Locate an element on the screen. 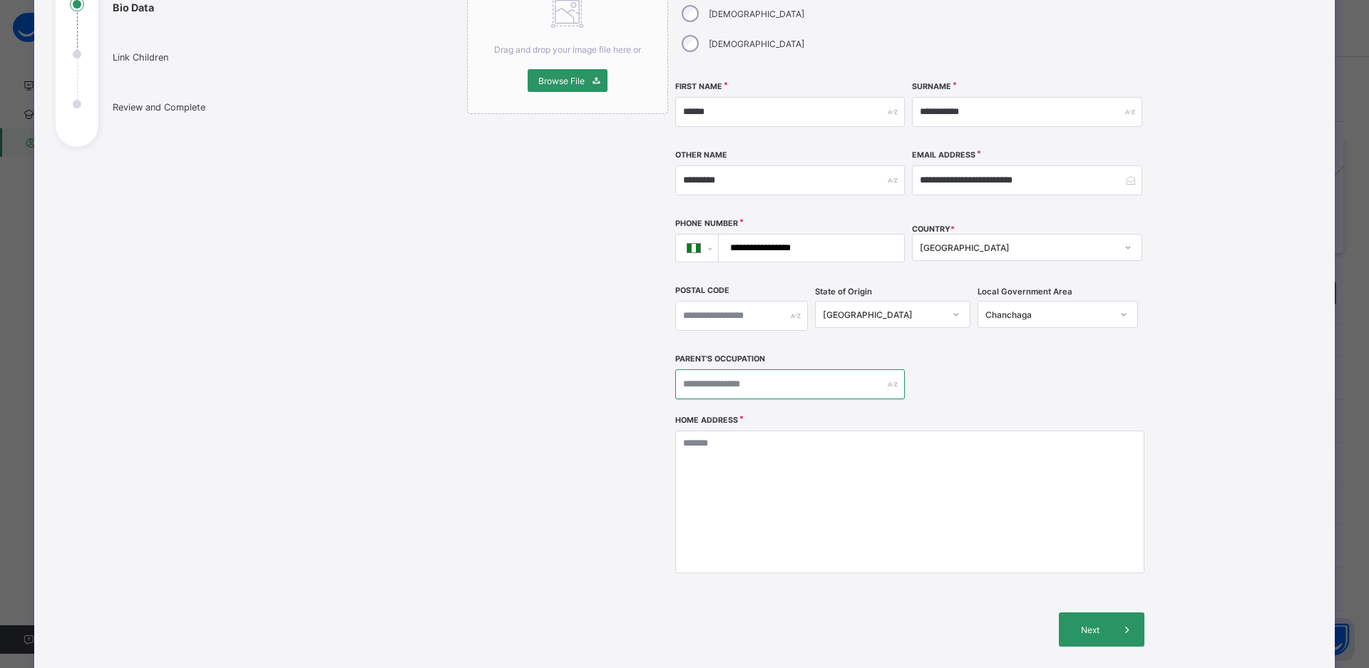  span: Drag and drop your image file here or is located at coordinates (567, 49).